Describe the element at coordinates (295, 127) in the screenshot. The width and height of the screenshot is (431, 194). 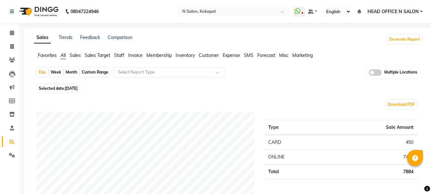
I see `th: Type` at that location.